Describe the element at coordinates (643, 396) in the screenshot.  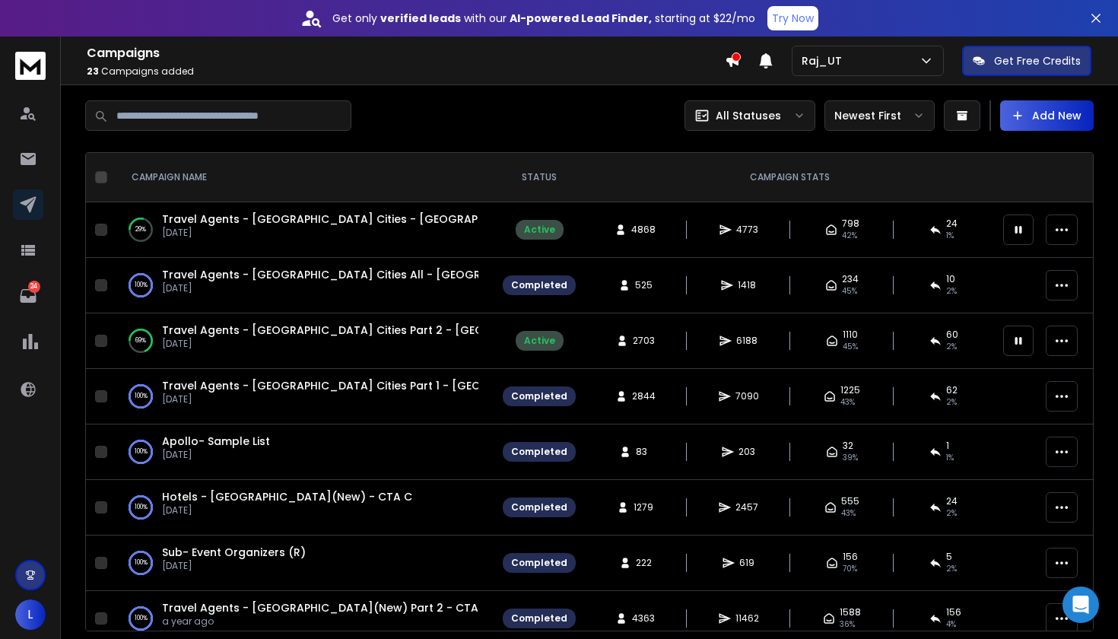
I see `span: 2844` at that location.